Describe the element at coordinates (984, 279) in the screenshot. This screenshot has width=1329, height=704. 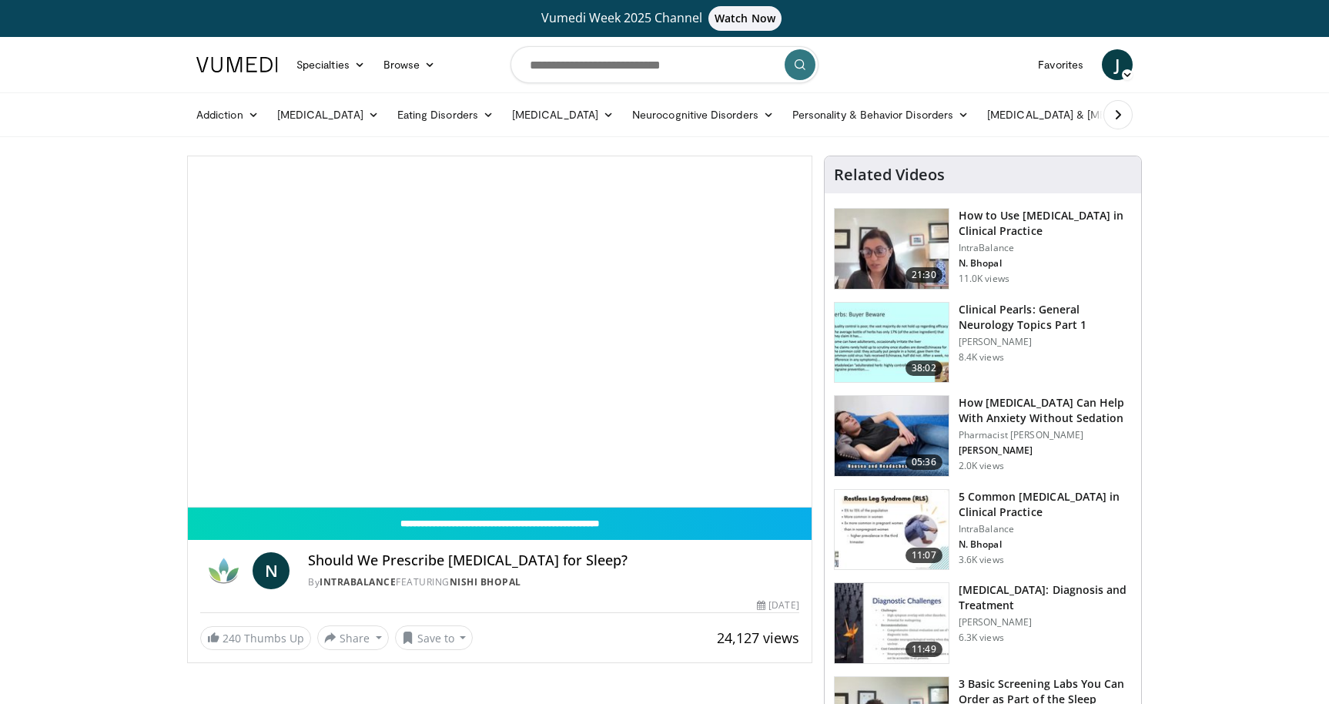
I see `p: 11.0K views` at that location.